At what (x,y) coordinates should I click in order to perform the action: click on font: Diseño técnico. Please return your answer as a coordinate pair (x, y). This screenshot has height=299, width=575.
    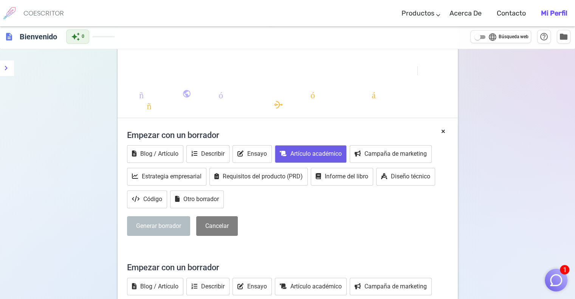
    Looking at the image, I should click on (411, 176).